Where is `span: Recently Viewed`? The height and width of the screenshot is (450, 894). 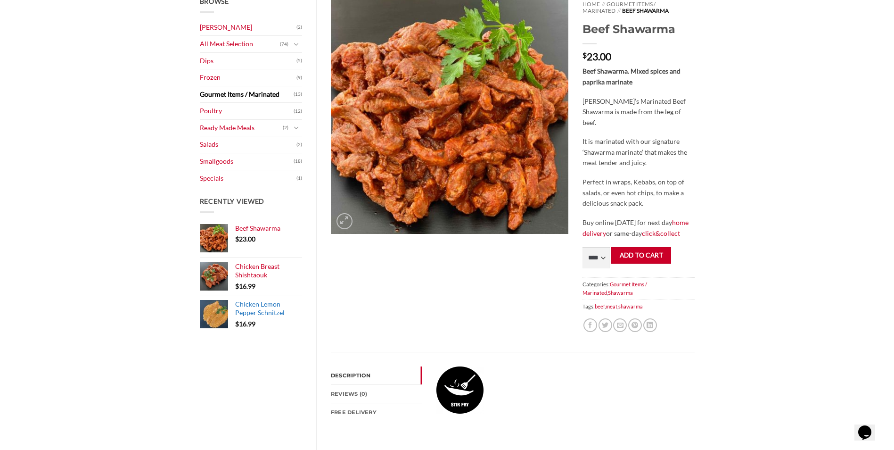 span: Recently Viewed is located at coordinates (232, 201).